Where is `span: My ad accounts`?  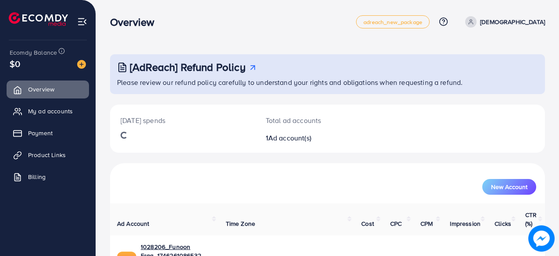
span: My ad accounts is located at coordinates (50, 111).